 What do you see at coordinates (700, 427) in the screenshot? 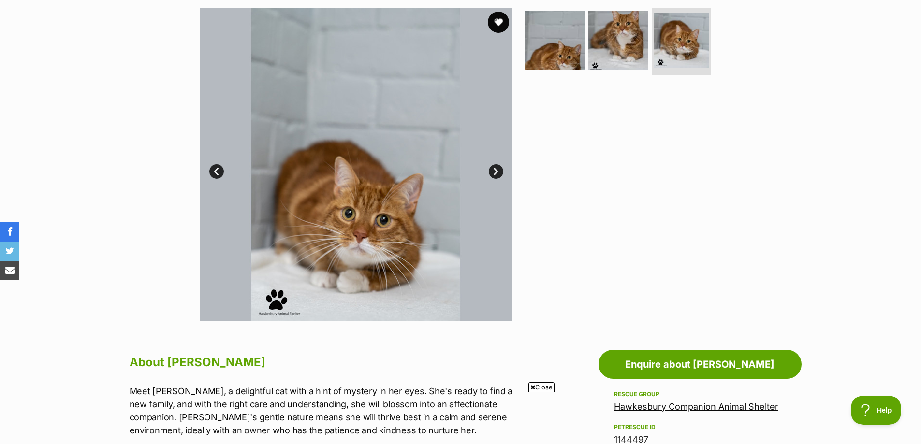
I see `div: PetRescue ID` at bounding box center [700, 427].